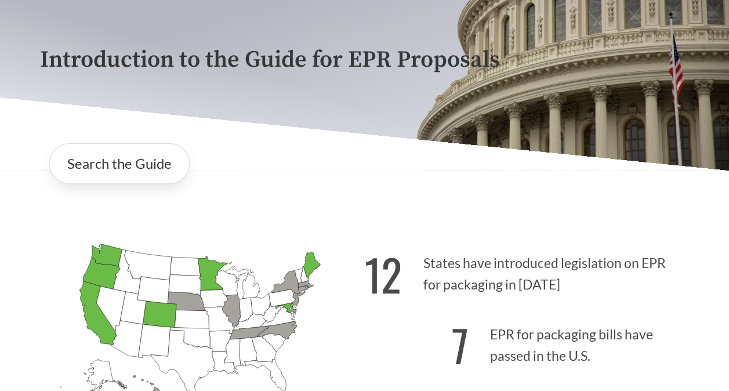 This screenshot has width=729, height=391. I want to click on a: Search the Guide, so click(119, 163).